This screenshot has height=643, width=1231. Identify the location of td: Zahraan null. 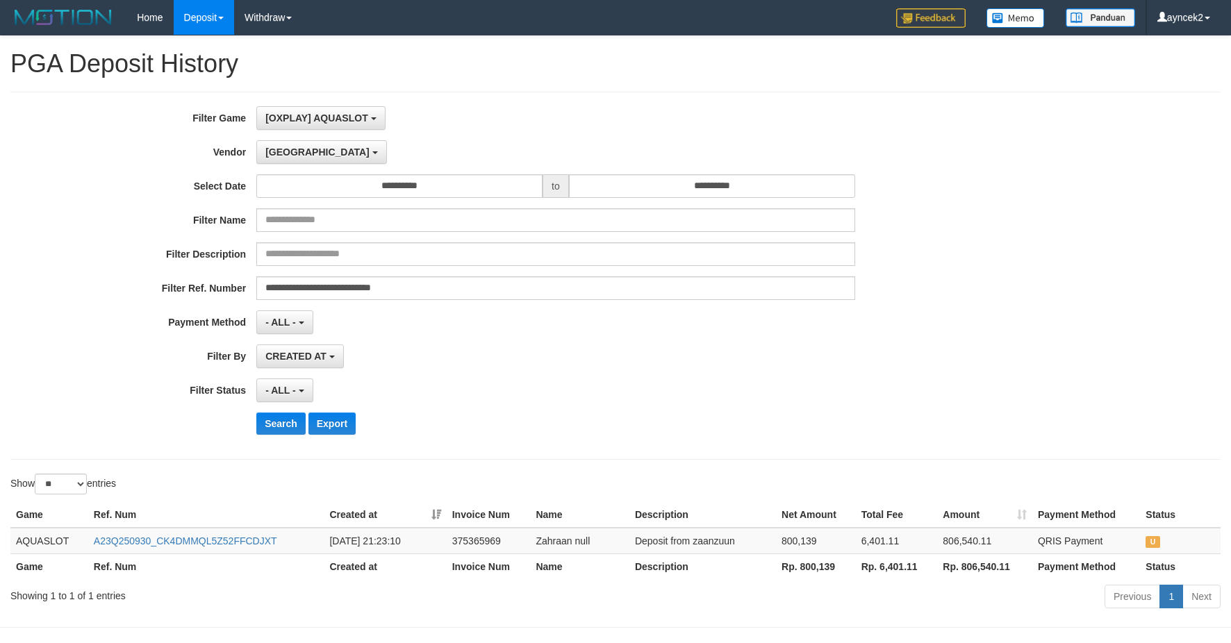
(580, 541).